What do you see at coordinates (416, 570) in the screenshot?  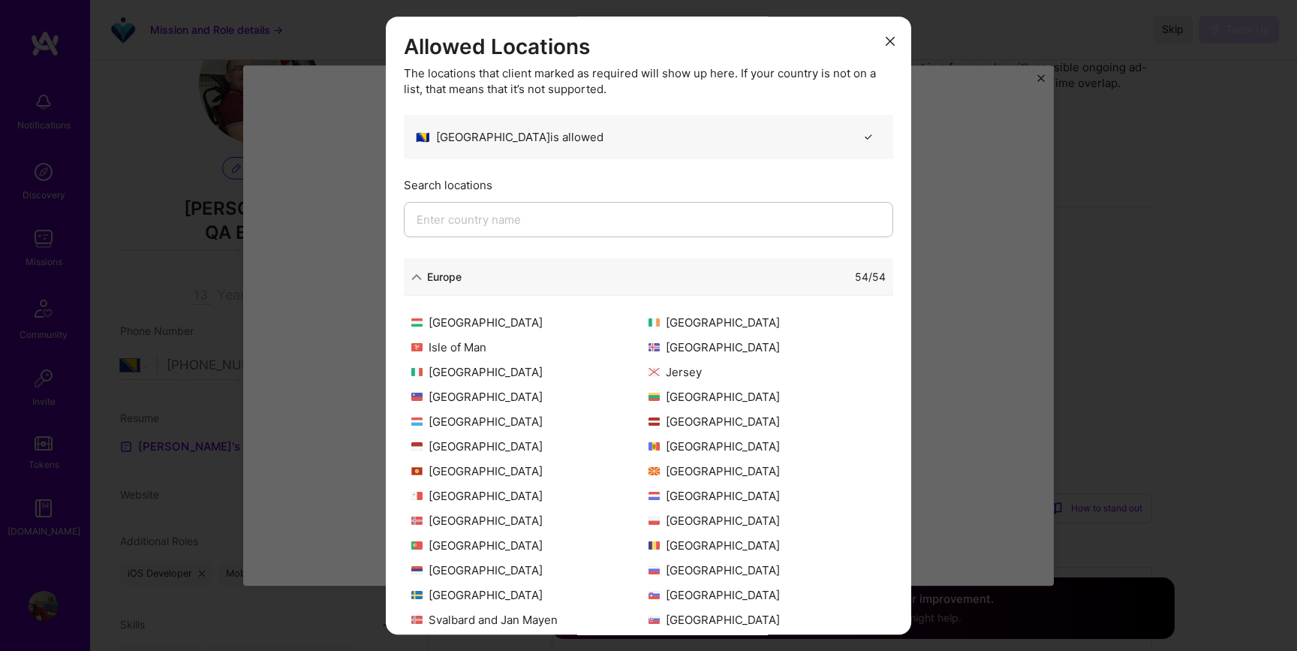 I see `img: Serbia` at bounding box center [416, 570].